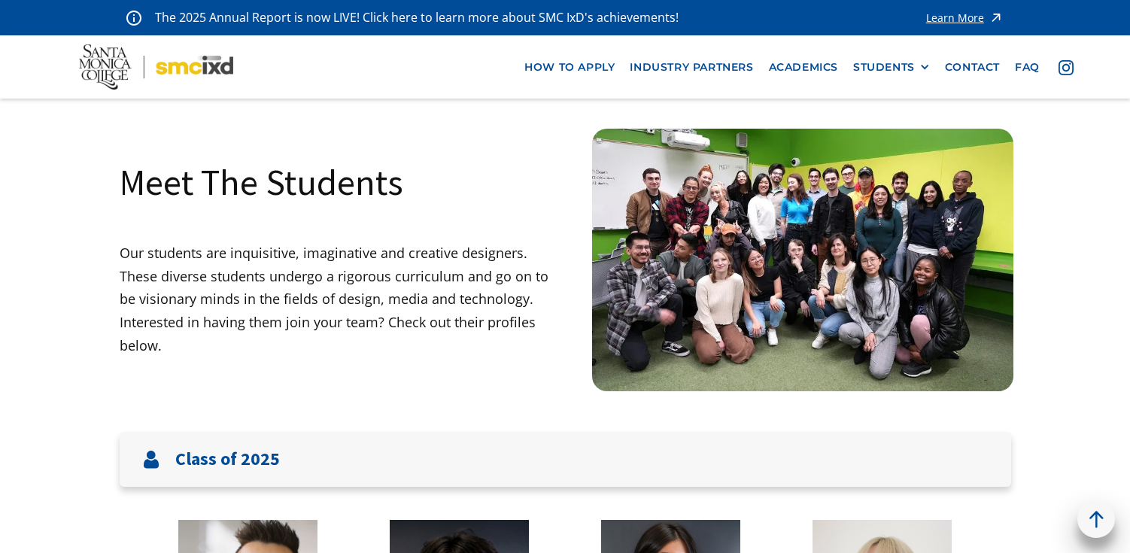 This screenshot has width=1130, height=553. Describe the element at coordinates (972, 67) in the screenshot. I see `a: contact` at that location.